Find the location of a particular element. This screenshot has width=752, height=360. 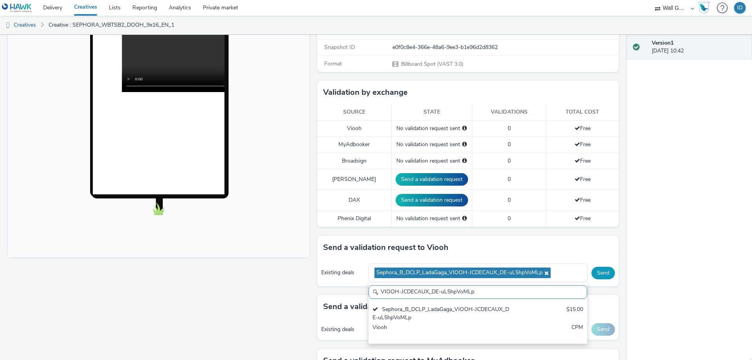

th: Validations is located at coordinates (509, 112).